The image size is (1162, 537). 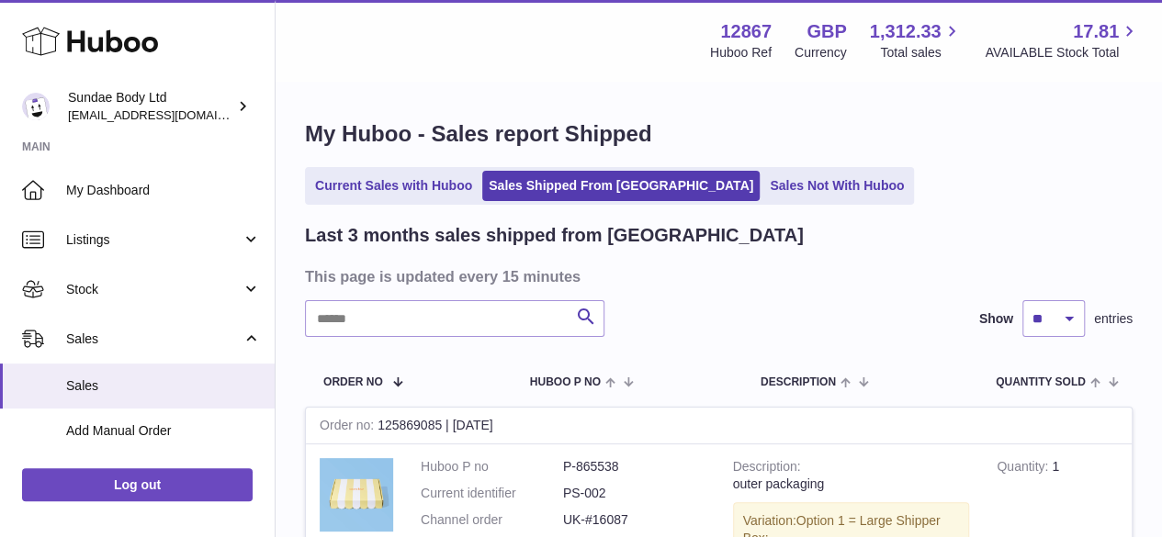 I want to click on span: Quantity Sold, so click(x=1041, y=382).